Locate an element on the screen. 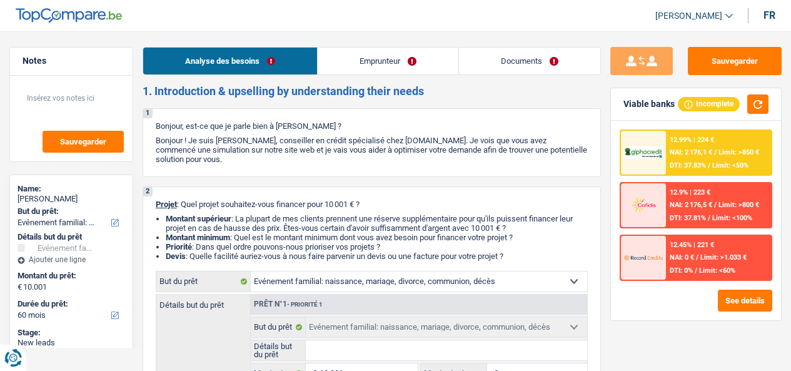 The width and height of the screenshot is (791, 371). span: Limit: >1.033 € is located at coordinates (724, 257).